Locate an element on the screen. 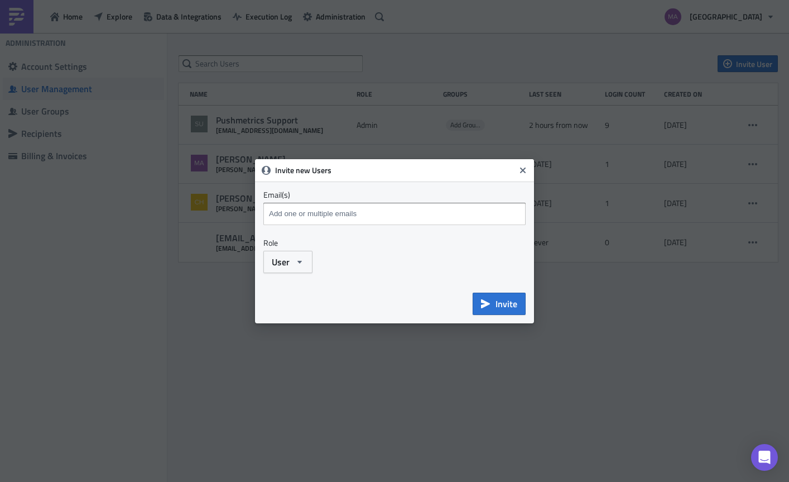 This screenshot has width=789, height=482. label: Email(s) is located at coordinates (394, 195).